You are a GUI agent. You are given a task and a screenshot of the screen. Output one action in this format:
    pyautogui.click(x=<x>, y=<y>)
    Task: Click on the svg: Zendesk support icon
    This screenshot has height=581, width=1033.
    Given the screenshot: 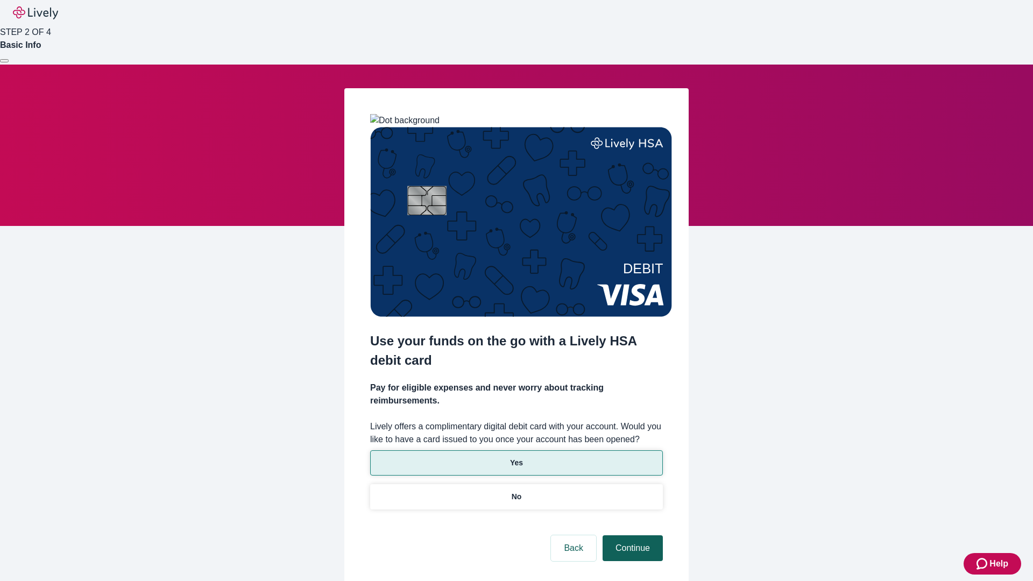 What is the action you would take?
    pyautogui.click(x=983, y=564)
    